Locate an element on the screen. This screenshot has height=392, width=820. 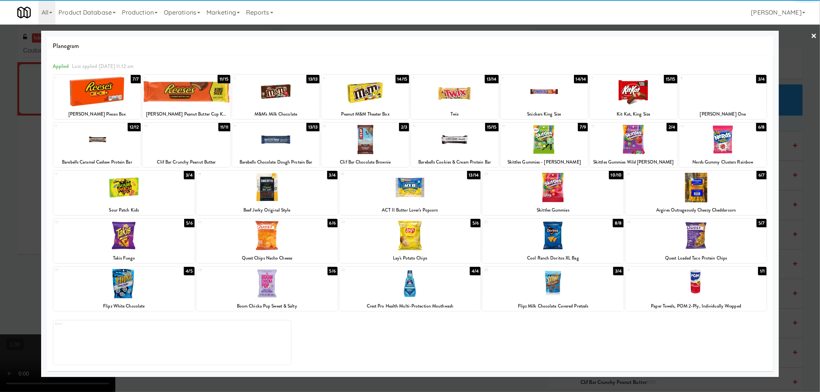
div: Cool Ranch Doritos XL Bag is located at coordinates (553, 258).